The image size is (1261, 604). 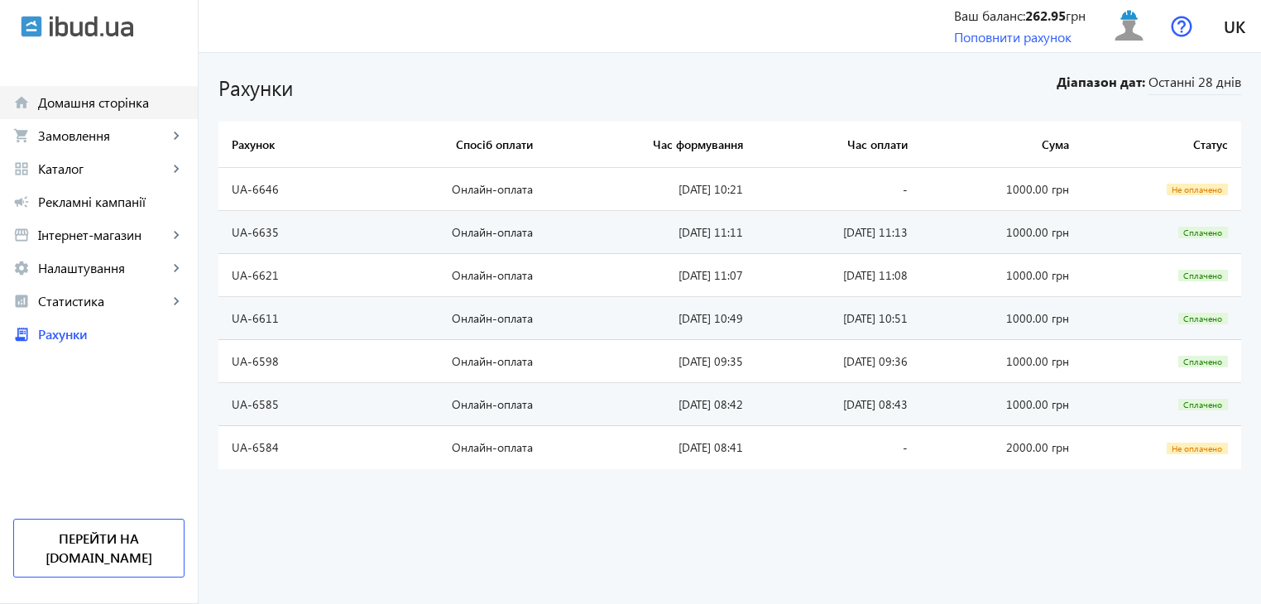 What do you see at coordinates (1002, 448) in the screenshot?
I see `td: 2000.00 грн` at bounding box center [1002, 448].